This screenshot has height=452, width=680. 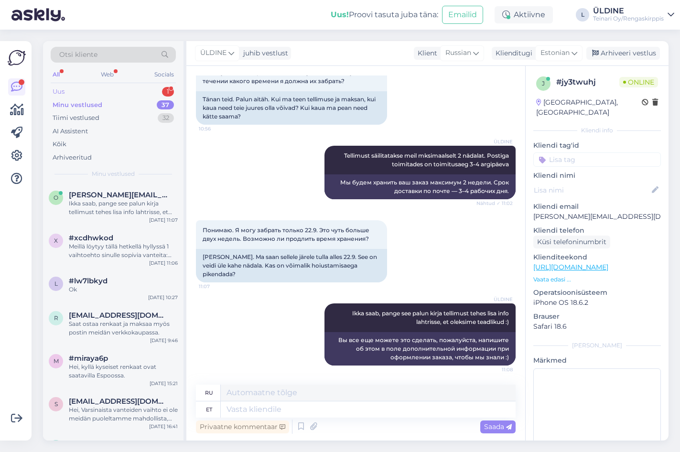 I want to click on div: Hei, kyllä kyseiset renkaat ovat saatavilla Espoossa., so click(x=123, y=371).